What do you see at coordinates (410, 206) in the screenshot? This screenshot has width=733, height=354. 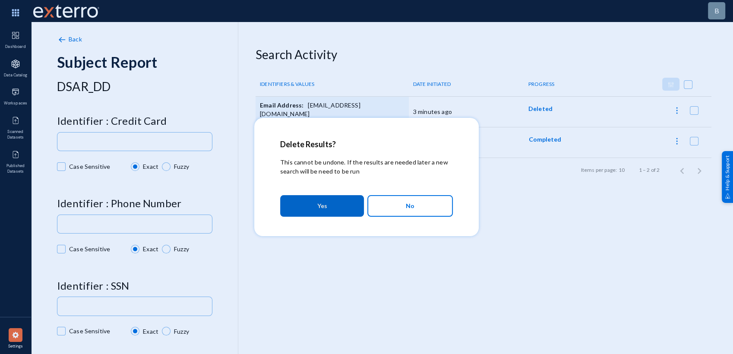 I see `button: No` at bounding box center [410, 206].